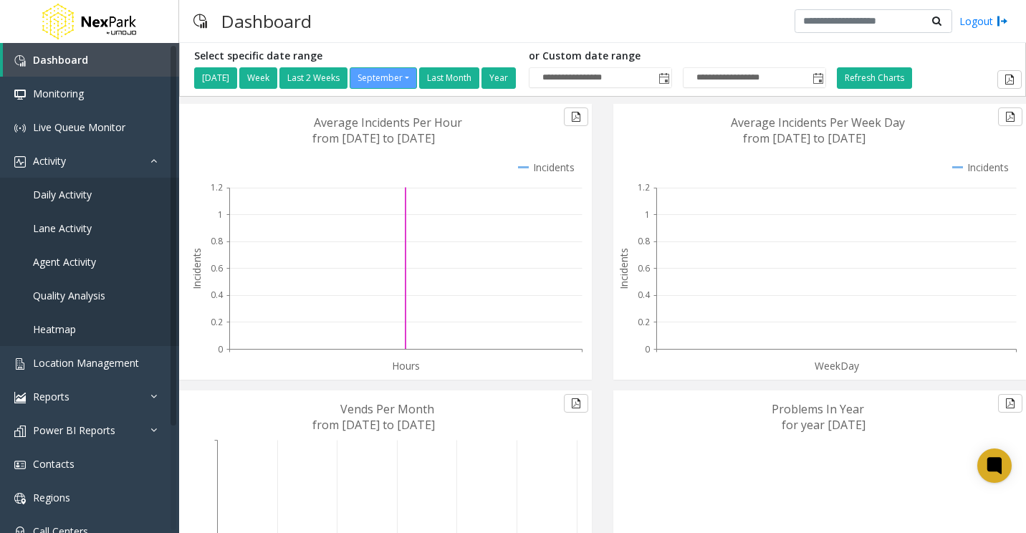  What do you see at coordinates (91, 59) in the screenshot?
I see `a: Dashboard` at bounding box center [91, 59].